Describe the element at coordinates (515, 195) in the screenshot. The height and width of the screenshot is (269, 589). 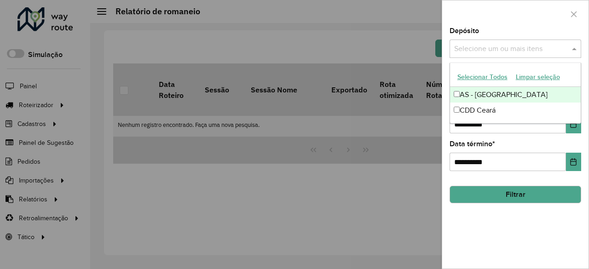
I see `button: Filtrar` at that location.